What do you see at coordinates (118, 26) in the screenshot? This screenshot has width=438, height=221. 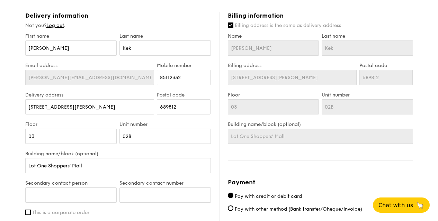 I see `div: Not you? .` at bounding box center [118, 26].